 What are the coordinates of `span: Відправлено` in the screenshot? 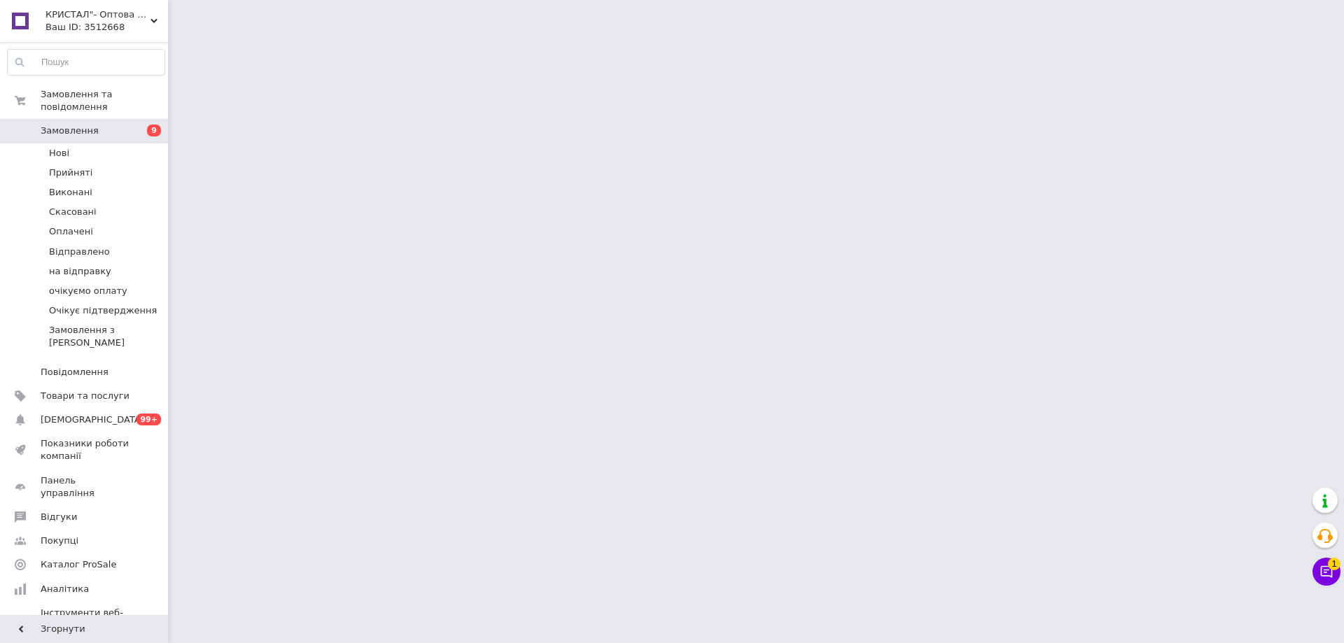 It's located at (79, 252).